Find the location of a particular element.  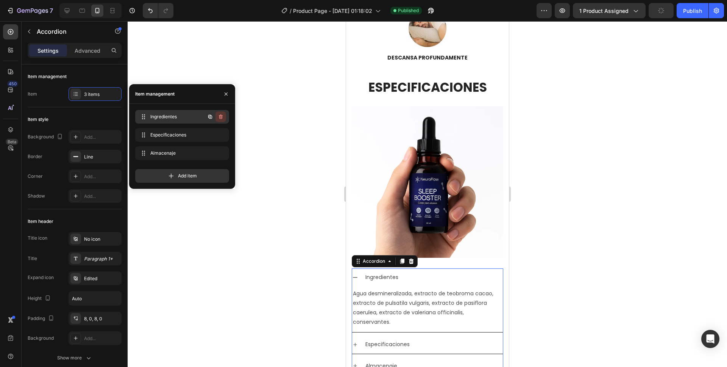

div: Publish is located at coordinates (693, 11).